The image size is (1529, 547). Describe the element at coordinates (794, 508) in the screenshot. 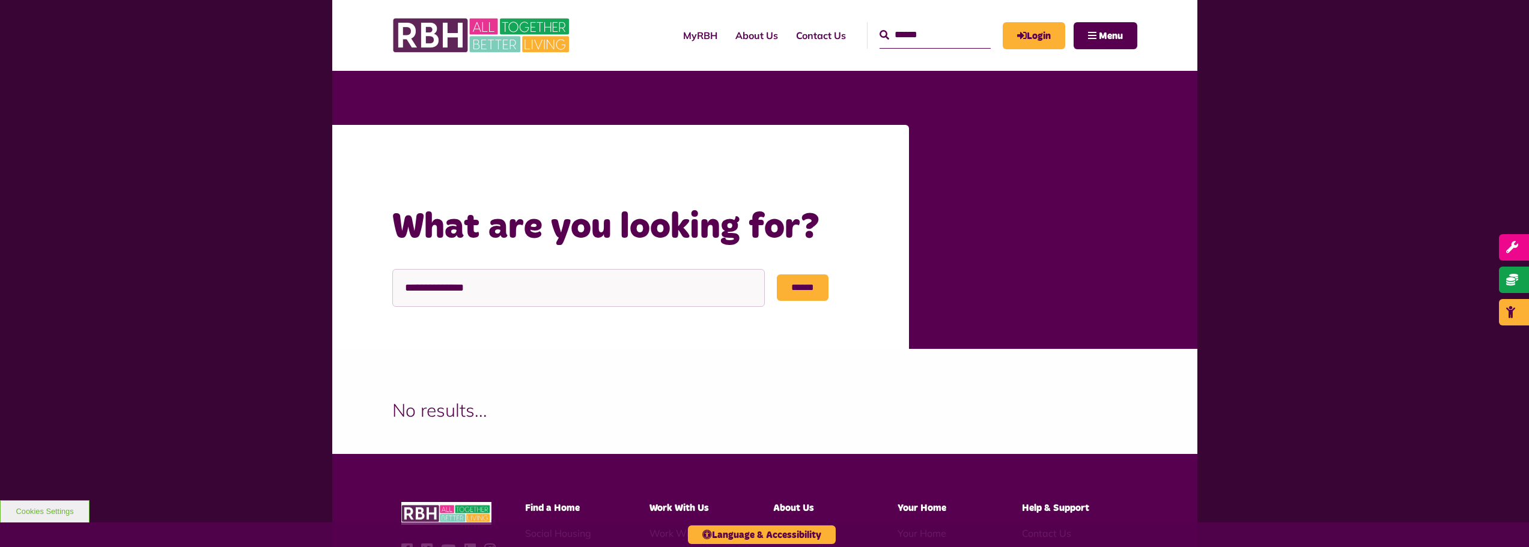

I see `span: About Us` at that location.